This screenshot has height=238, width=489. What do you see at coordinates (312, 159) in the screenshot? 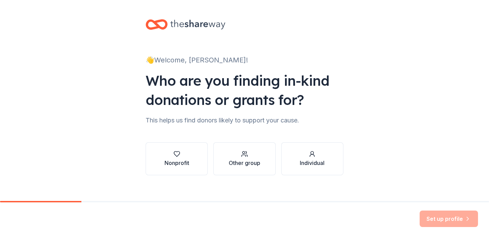
I see `button: Individual` at bounding box center [312, 159].